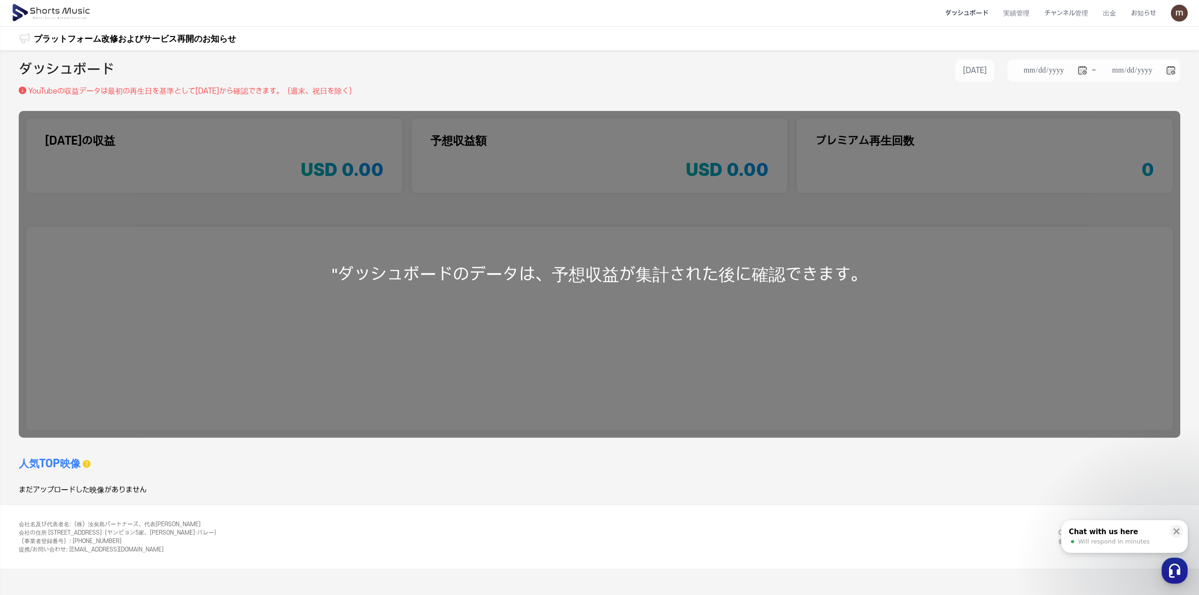  What do you see at coordinates (1110, 13) in the screenshot?
I see `li: 出金` at bounding box center [1110, 13].